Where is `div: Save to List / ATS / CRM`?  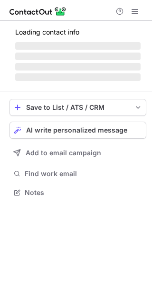 div: Save to List / ATS / CRM is located at coordinates (78, 108).